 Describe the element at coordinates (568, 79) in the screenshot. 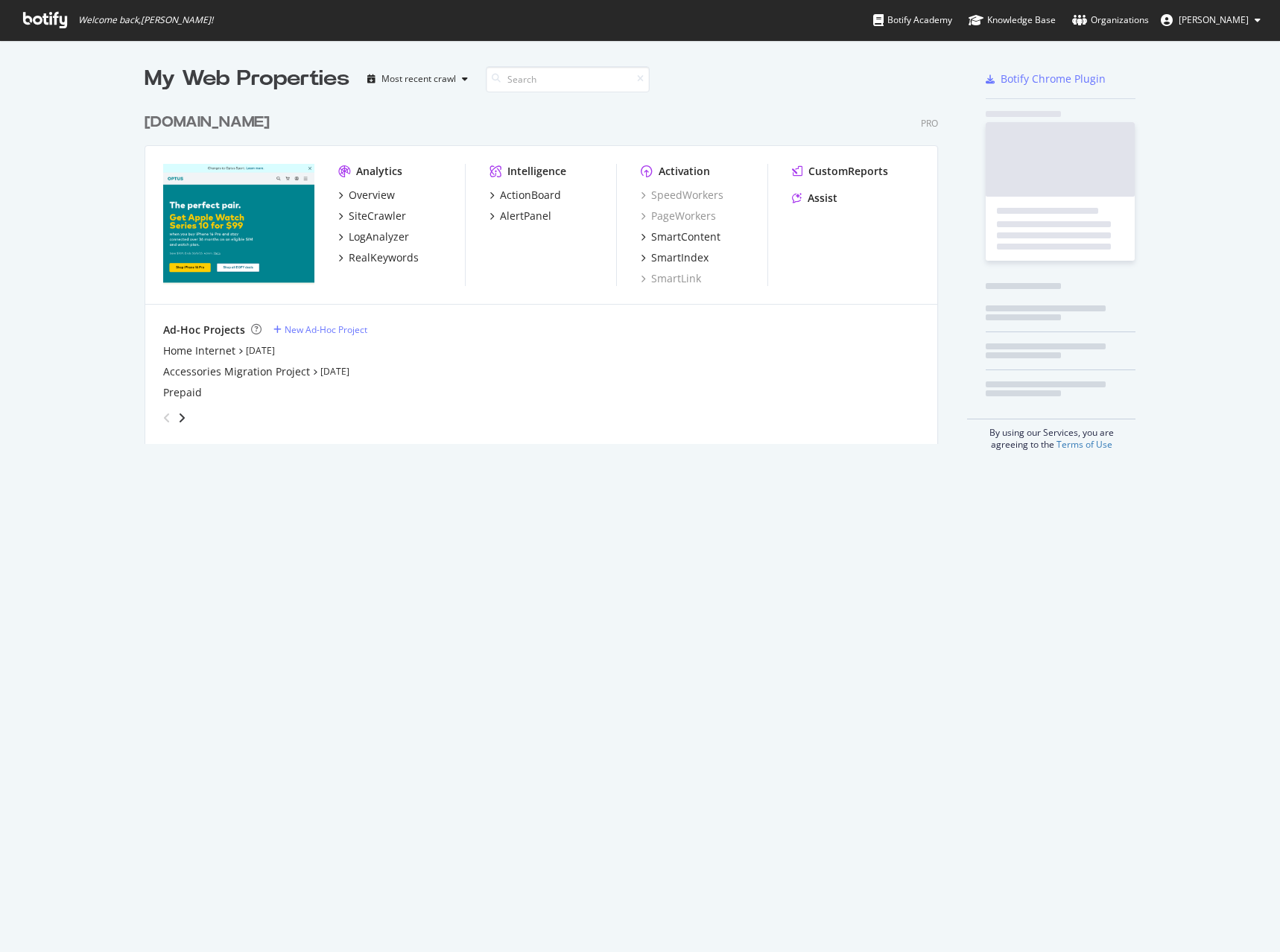

I see `input: Search` at that location.